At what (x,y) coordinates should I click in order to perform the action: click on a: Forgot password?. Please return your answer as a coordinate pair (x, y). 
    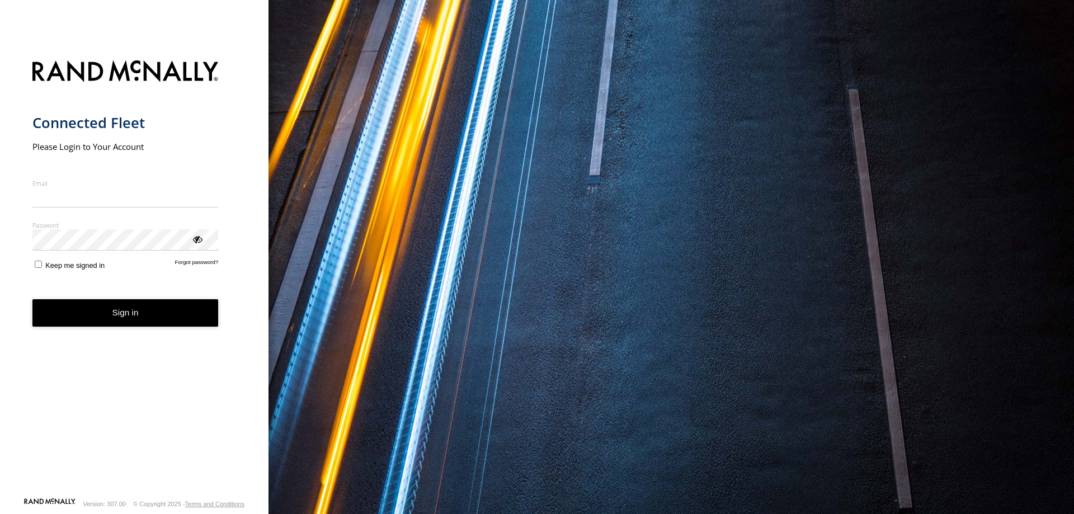
    Looking at the image, I should click on (197, 264).